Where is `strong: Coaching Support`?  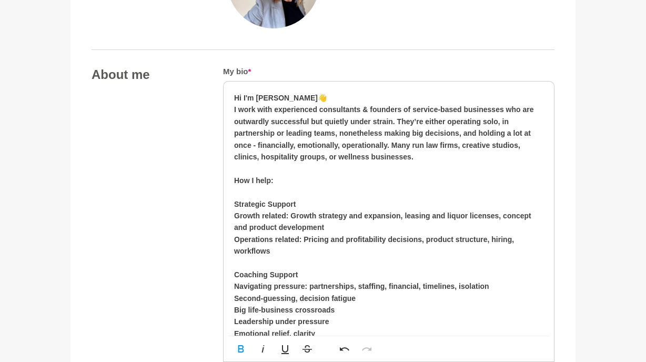
strong: Coaching Support is located at coordinates (266, 274).